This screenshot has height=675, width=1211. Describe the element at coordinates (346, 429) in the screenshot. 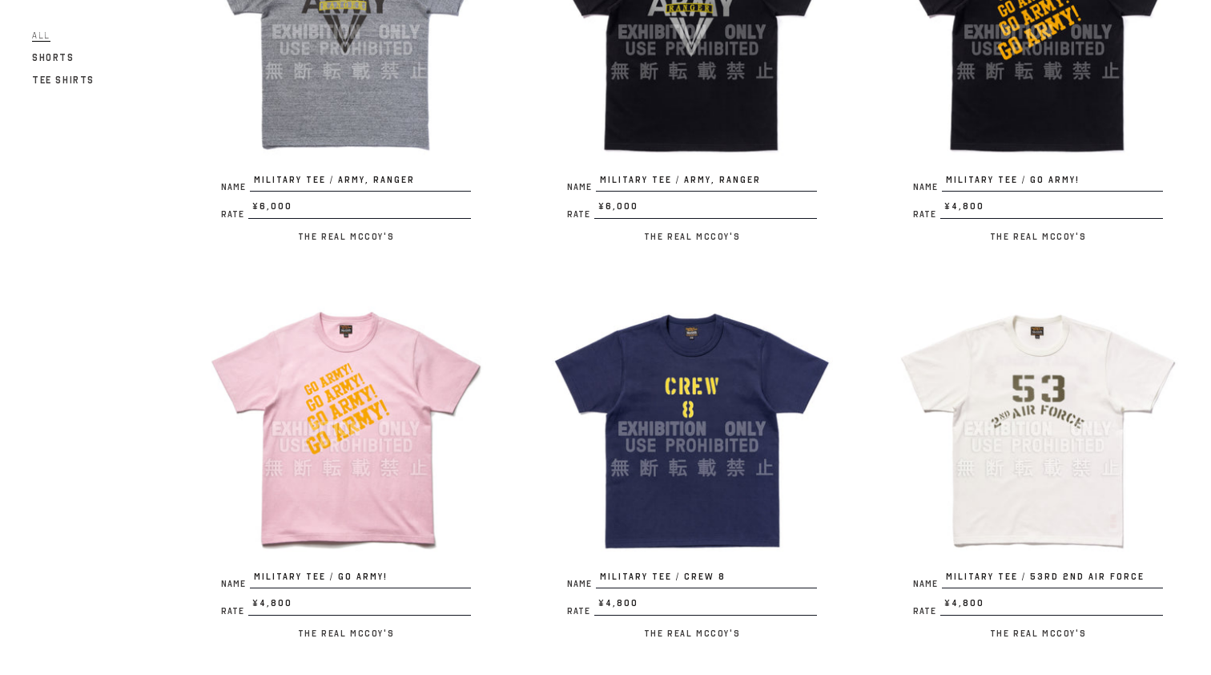

I see `img: MILITARY TEE / GO ARMY!` at that location.